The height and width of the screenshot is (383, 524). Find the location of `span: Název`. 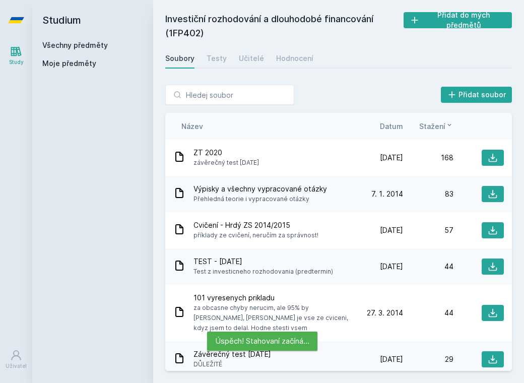

span: Název is located at coordinates (192, 126).